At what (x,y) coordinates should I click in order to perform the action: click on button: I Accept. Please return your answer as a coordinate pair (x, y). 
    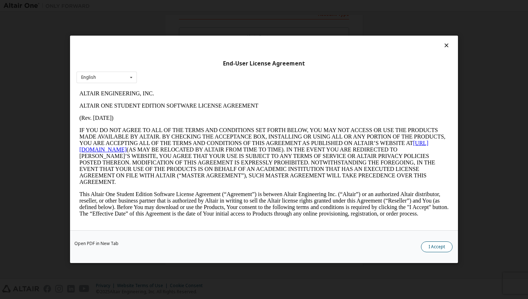
    Looking at the image, I should click on (437, 247).